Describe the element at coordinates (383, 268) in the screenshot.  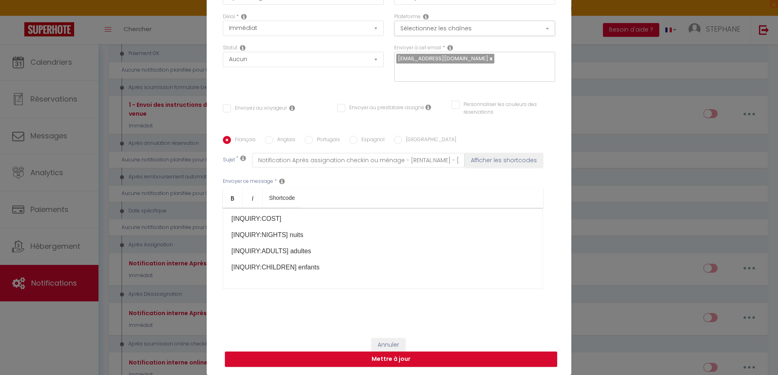
I see `p: [INQUIRY:CHILDREN] enfants` at that location.